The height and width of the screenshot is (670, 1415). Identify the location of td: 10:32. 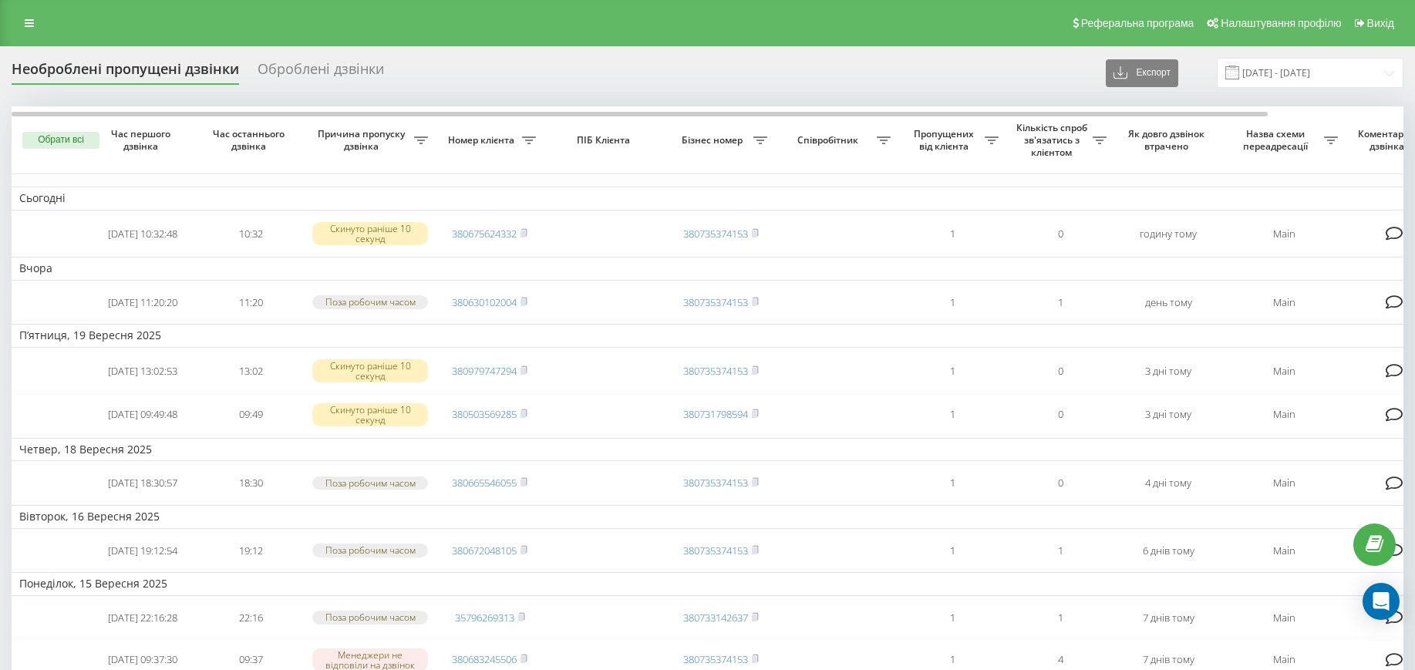
(251, 234).